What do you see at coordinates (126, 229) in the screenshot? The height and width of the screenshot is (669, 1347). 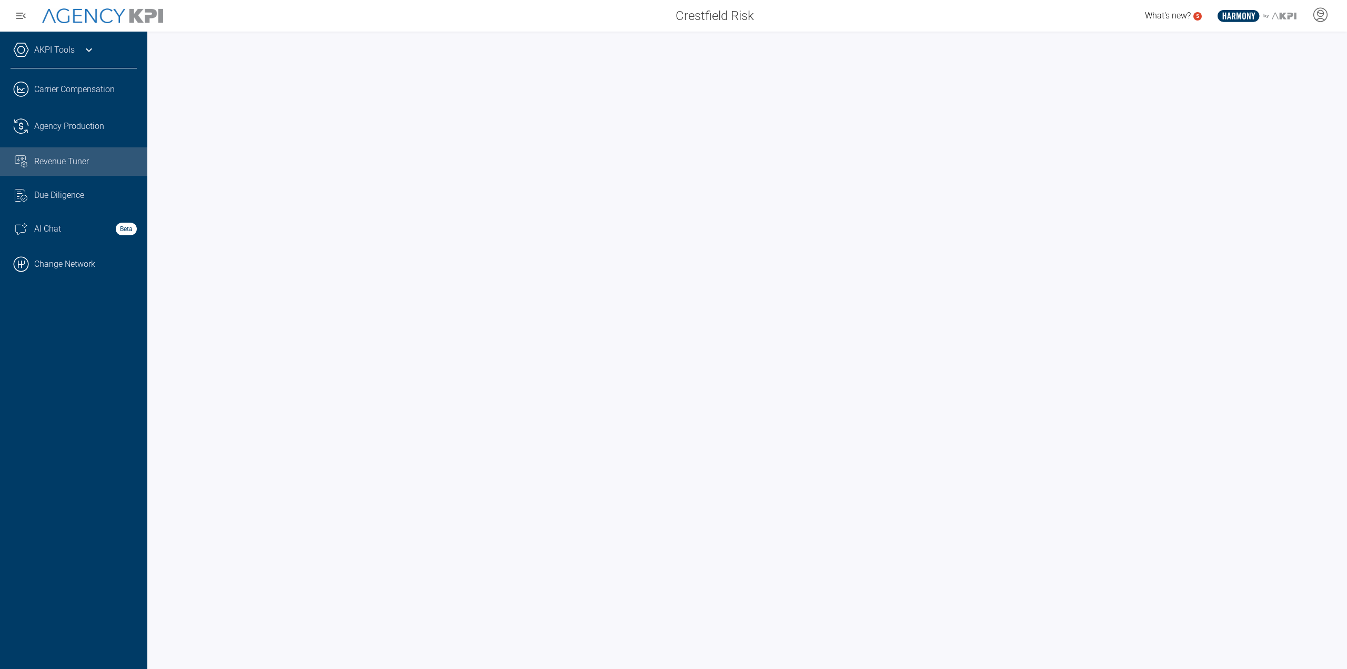 I see `strong: Beta` at bounding box center [126, 229].